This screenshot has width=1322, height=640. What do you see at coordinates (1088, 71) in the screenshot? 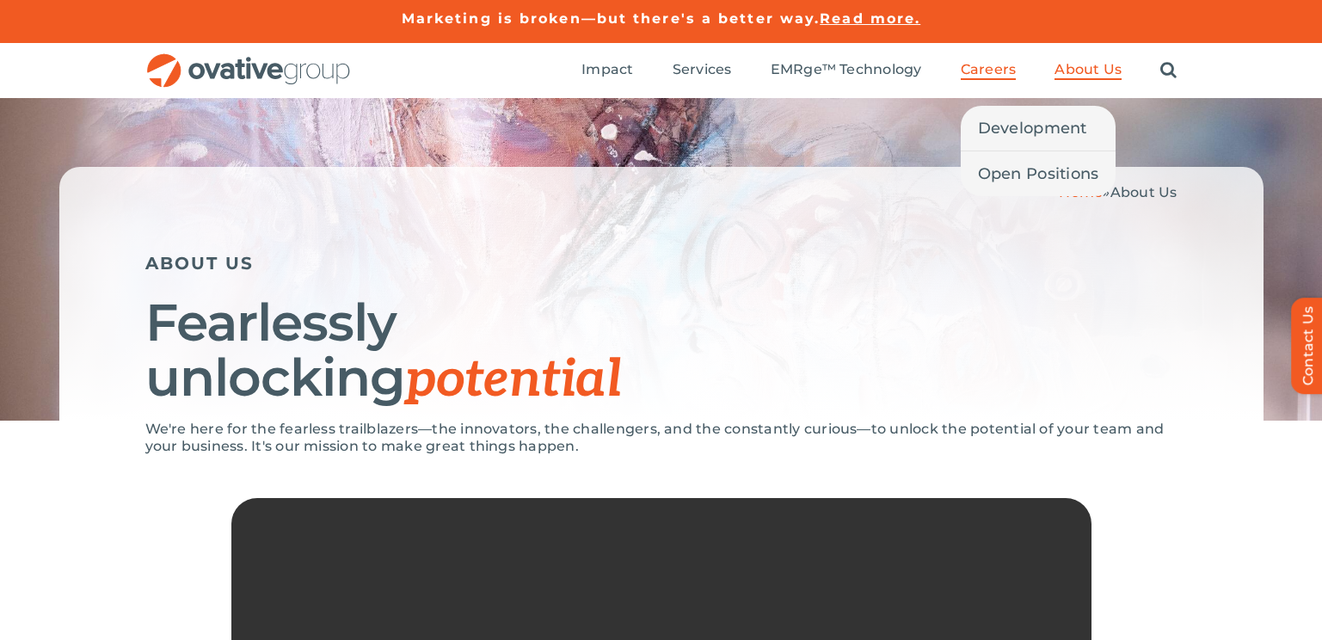
I see `a: About Us` at bounding box center [1088, 71].